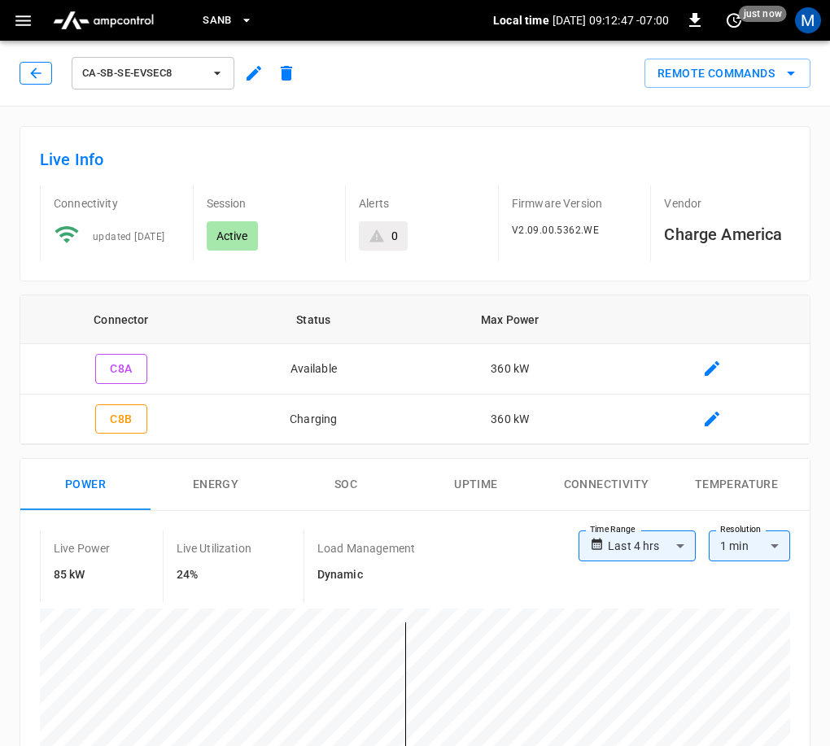 The width and height of the screenshot is (830, 746). I want to click on div: Last 4 hrs, so click(652, 546).